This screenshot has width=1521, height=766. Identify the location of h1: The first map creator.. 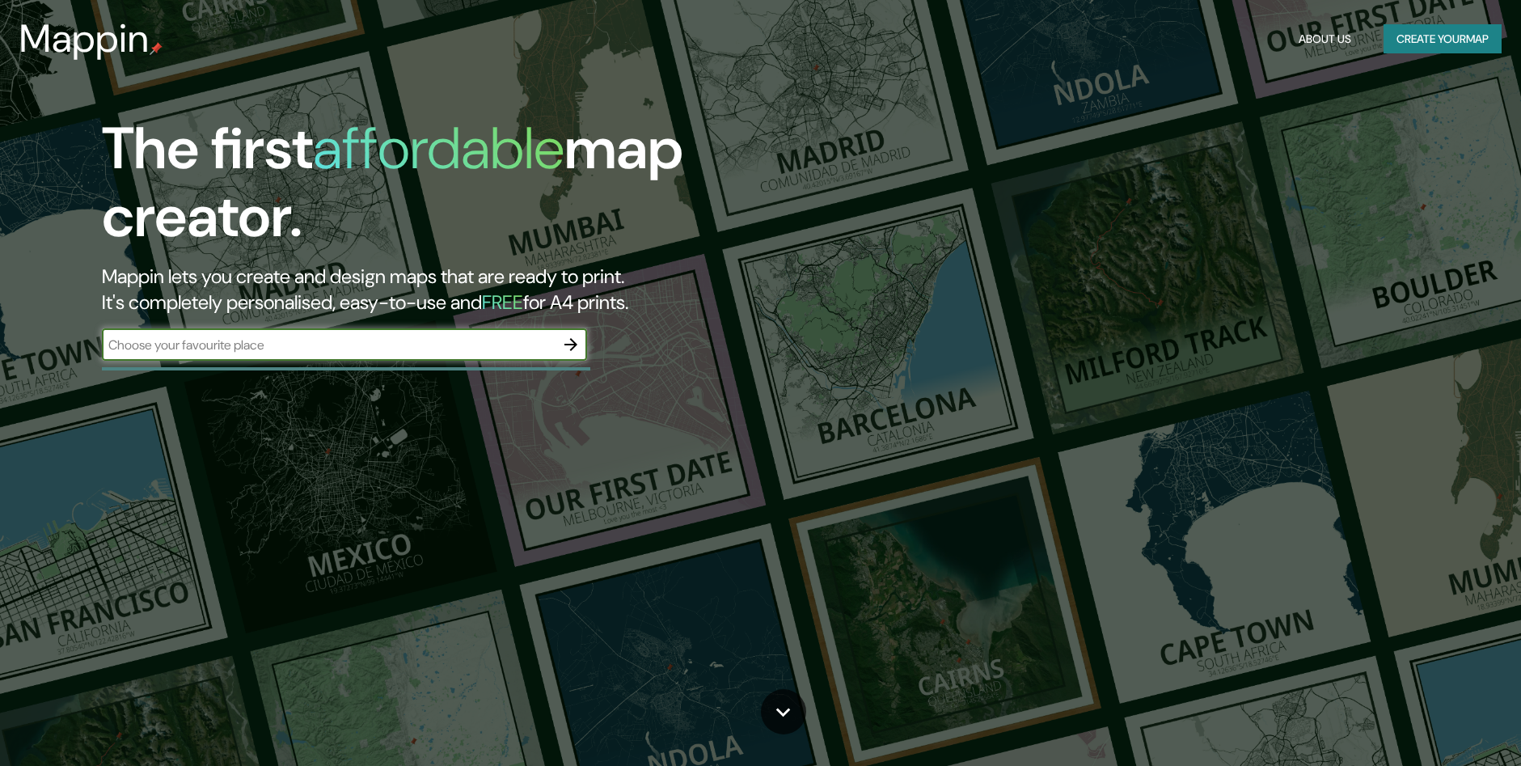
(482, 189).